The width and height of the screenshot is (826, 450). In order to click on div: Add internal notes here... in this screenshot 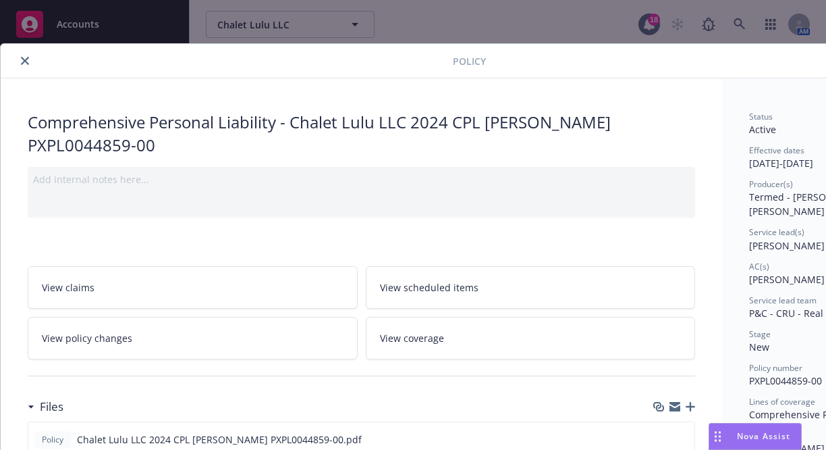, I will do `click(361, 179)`.